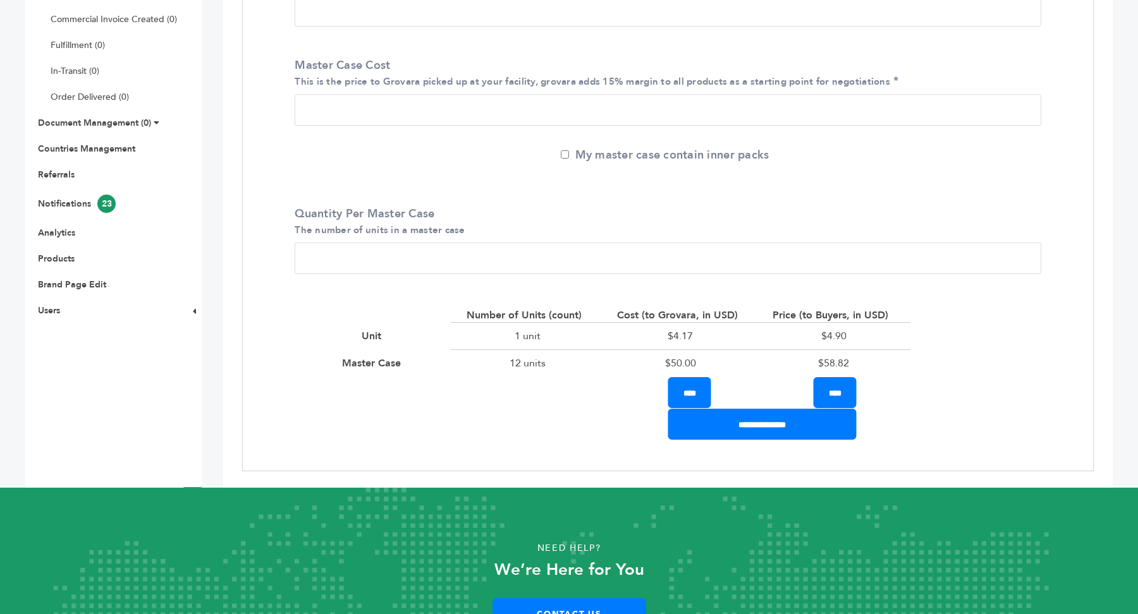 The image size is (1138, 614). What do you see at coordinates (569, 549) in the screenshot?
I see `p: Need Help?` at bounding box center [569, 549].